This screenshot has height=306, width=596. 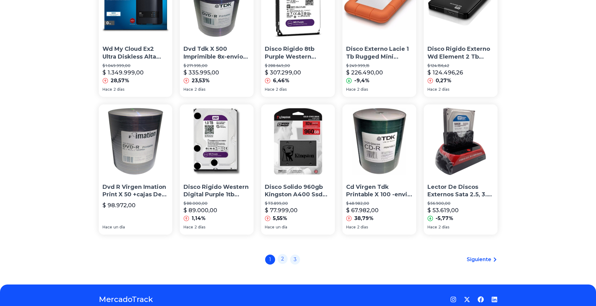 I want to click on a: Twitter, so click(x=467, y=299).